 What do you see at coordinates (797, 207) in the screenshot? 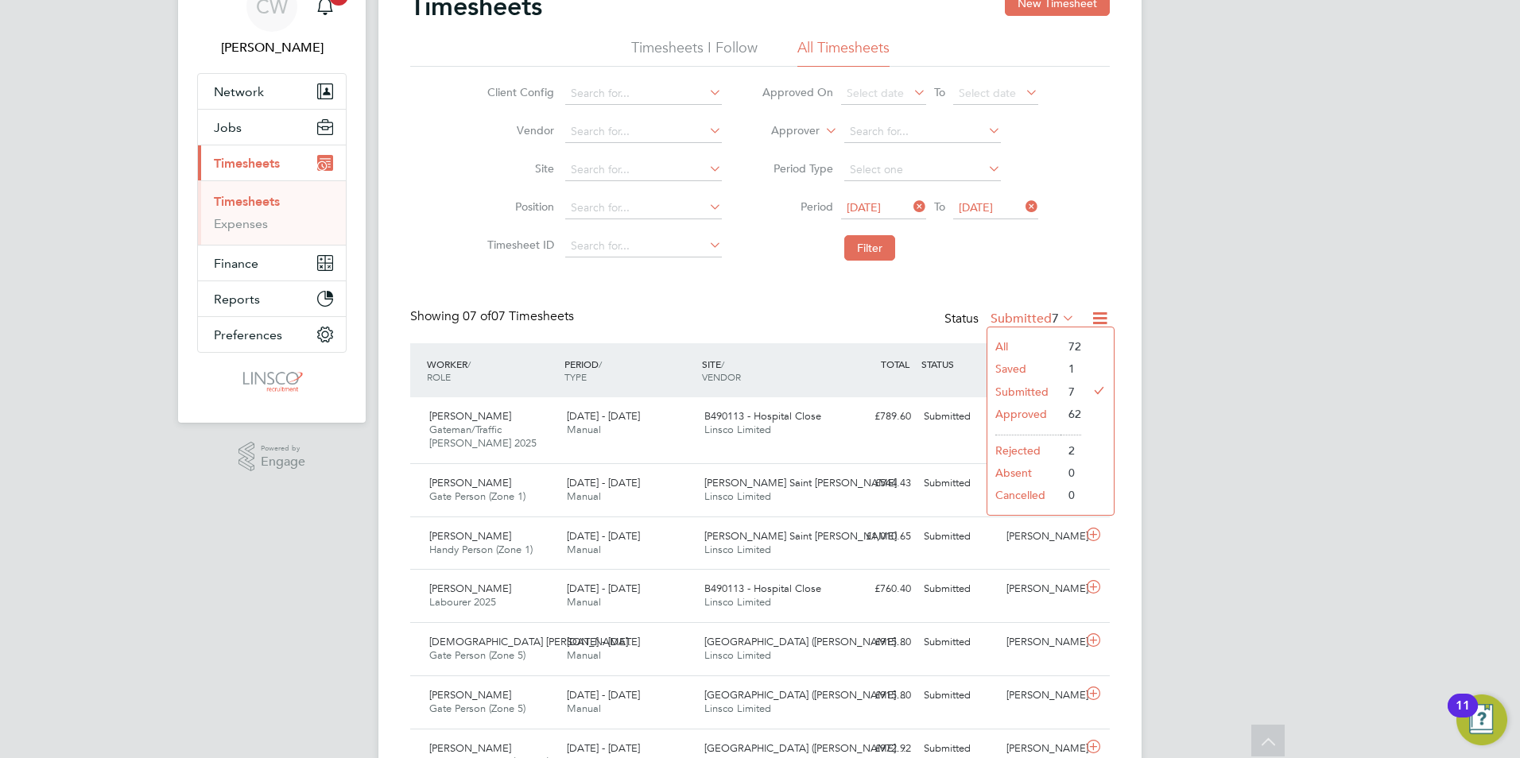
I see `label: Period` at bounding box center [797, 207].